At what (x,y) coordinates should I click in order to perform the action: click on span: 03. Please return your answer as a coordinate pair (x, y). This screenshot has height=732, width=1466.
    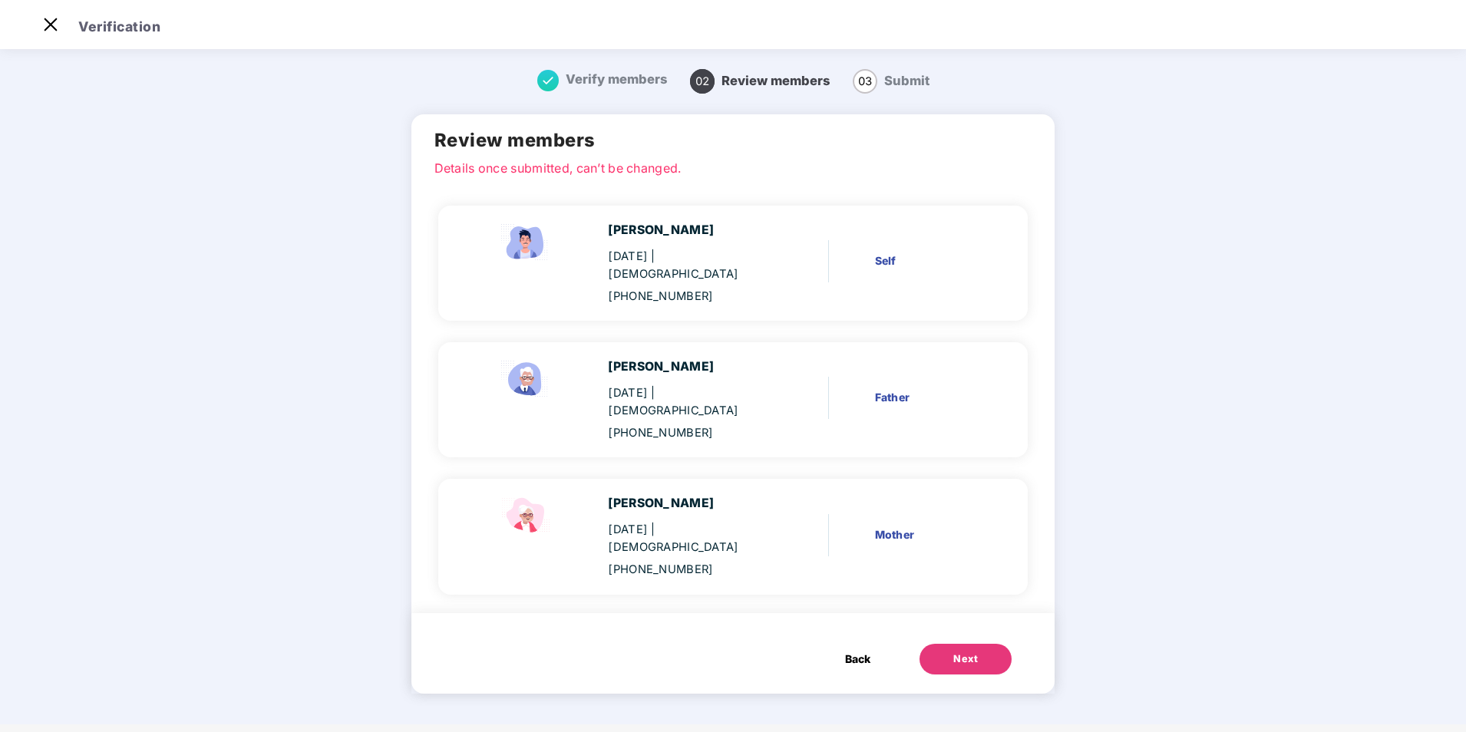
    Looking at the image, I should click on (865, 81).